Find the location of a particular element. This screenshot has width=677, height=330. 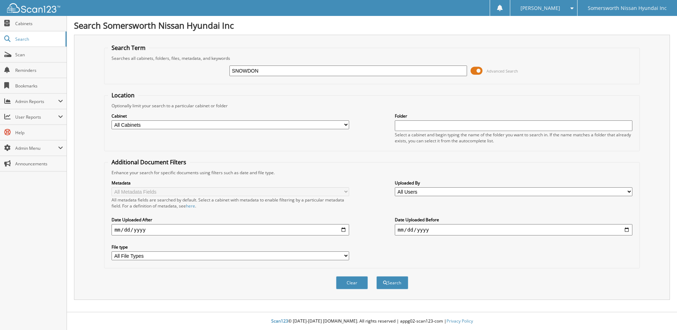

div: Searches all cabinets, folders, files, metadata, and keywords is located at coordinates (372, 58).